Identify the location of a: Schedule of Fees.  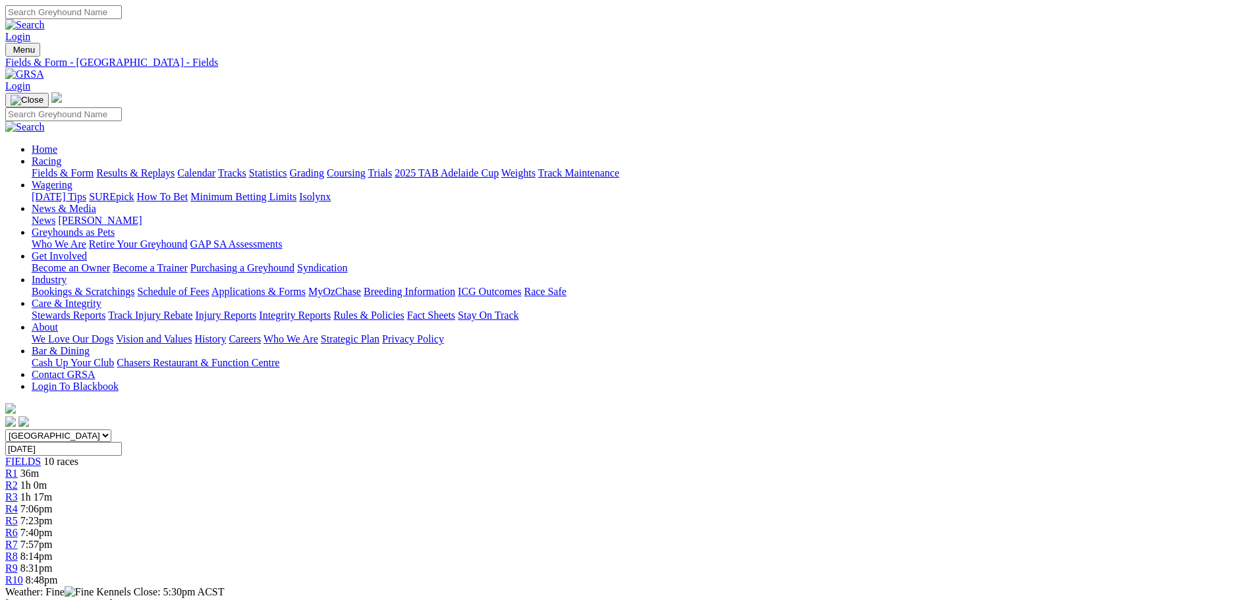
(173, 291).